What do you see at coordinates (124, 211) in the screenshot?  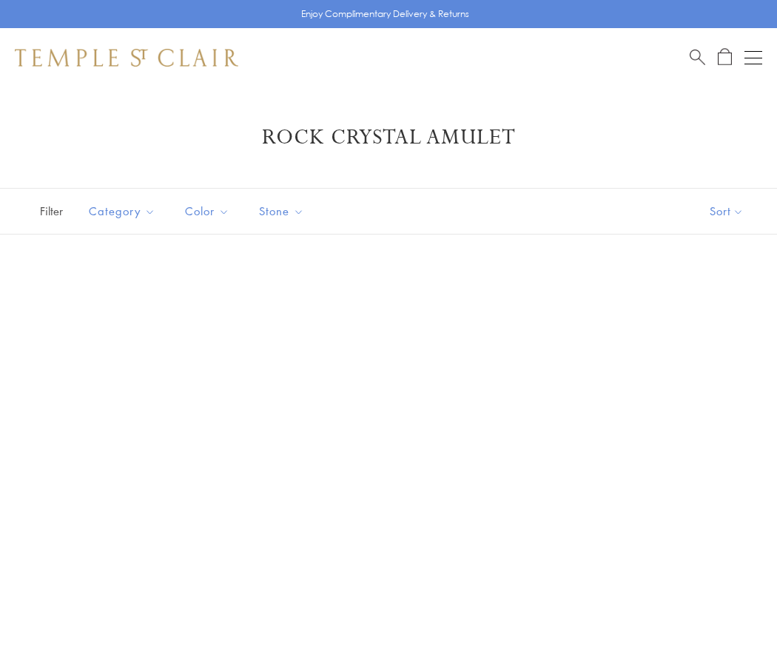 I see `span: Category` at bounding box center [124, 211].